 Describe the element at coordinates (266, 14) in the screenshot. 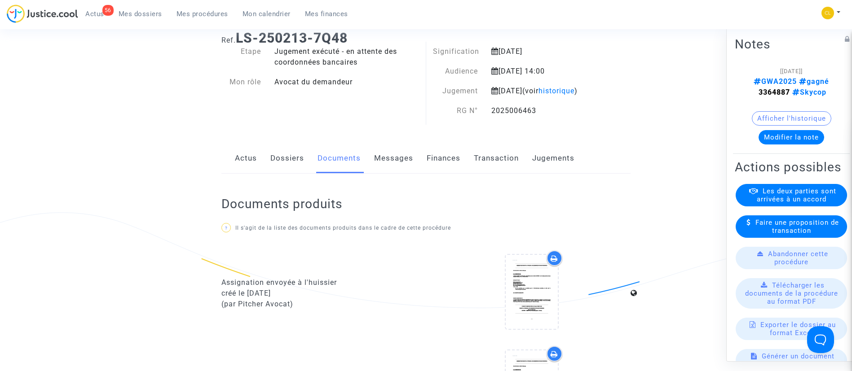

I see `span: Mon calendrier` at that location.